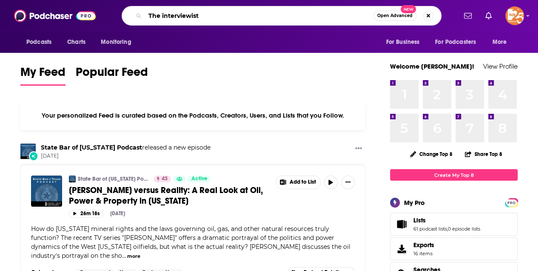 Image resolution: width=538 pixels, height=271 pixels. I want to click on a: 61 podcast lists, so click(430, 228).